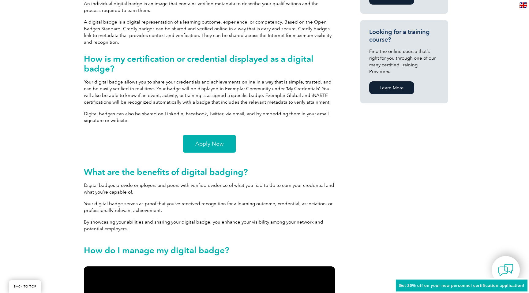  Describe the element at coordinates (25, 287) in the screenshot. I see `a: BACK TO TOP` at that location.